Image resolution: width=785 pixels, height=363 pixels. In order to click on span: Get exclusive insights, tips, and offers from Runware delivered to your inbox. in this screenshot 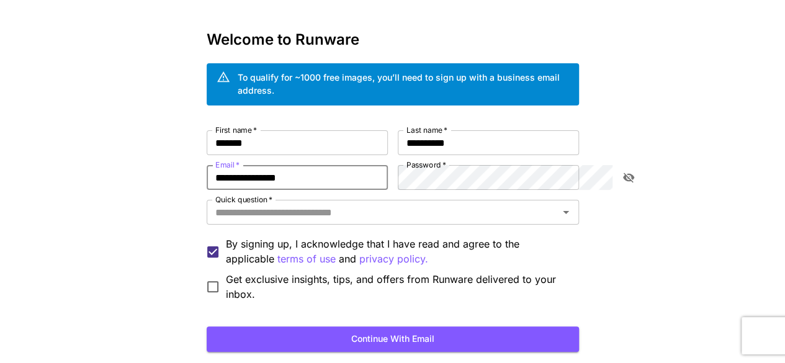, I will do `click(397, 287)`.